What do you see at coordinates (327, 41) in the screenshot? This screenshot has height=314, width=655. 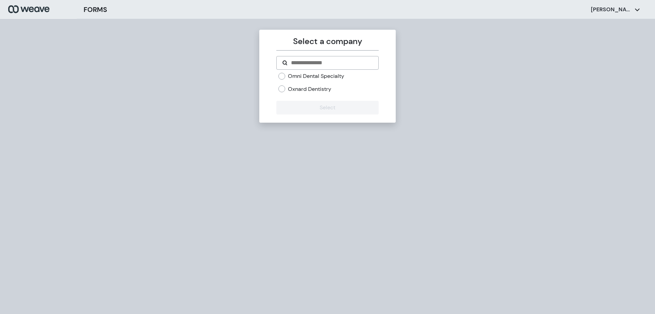 I see `p: Select a company` at bounding box center [327, 41].